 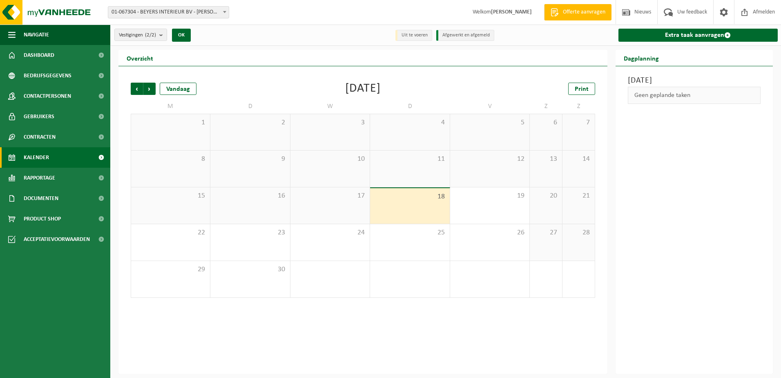 I want to click on button: OK, so click(x=181, y=35).